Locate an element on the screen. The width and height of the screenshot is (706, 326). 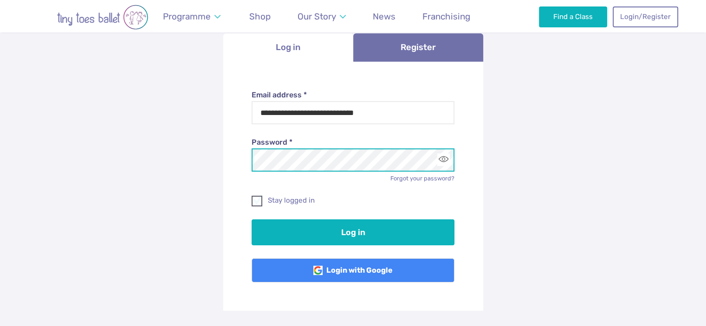
label: Password * is located at coordinates (353, 142).